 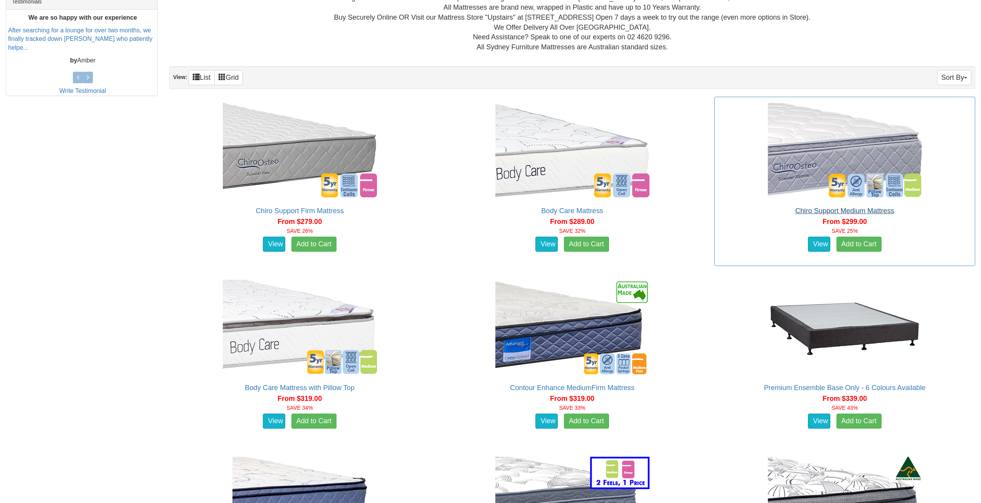 I want to click on span: From $339.00, so click(x=845, y=399).